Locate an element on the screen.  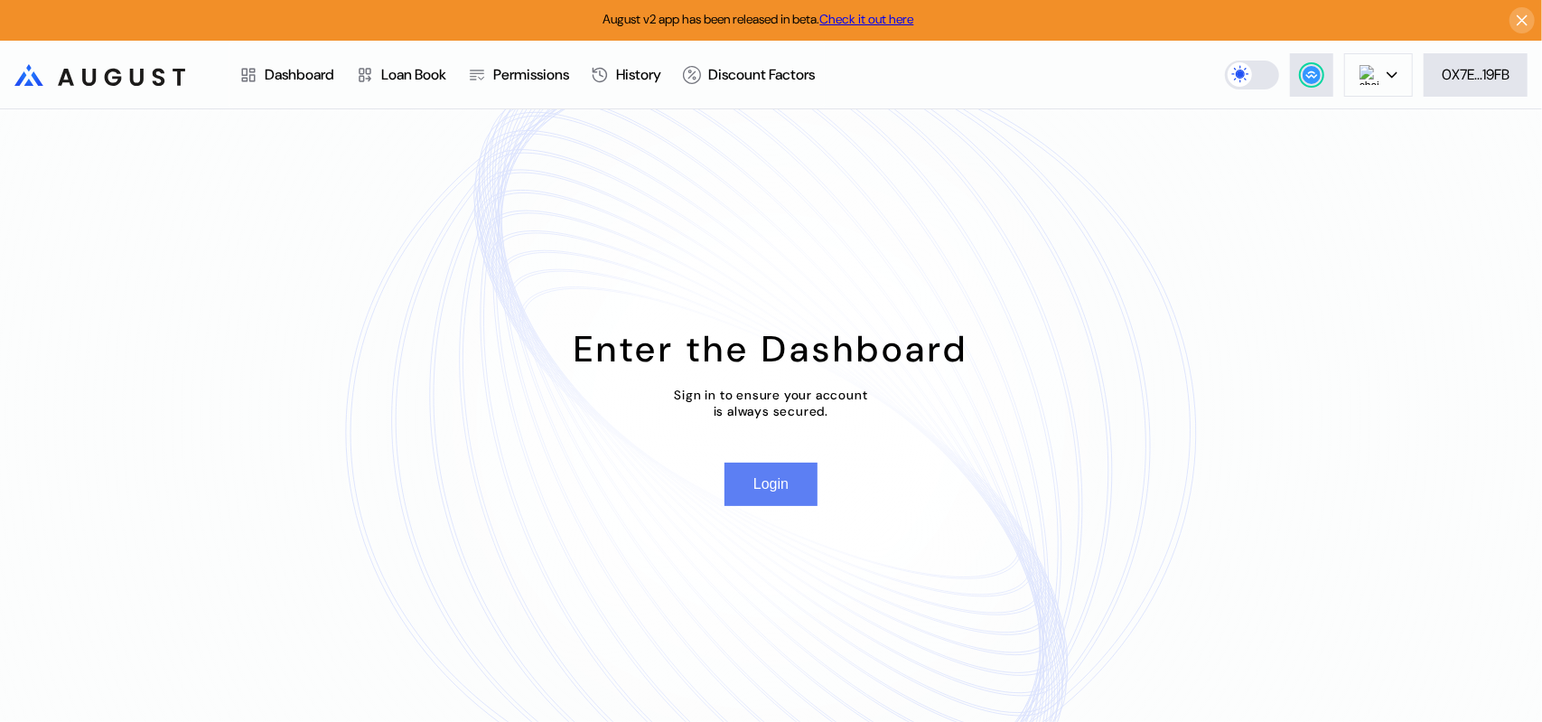
a: Check it out here is located at coordinates (867, 19).